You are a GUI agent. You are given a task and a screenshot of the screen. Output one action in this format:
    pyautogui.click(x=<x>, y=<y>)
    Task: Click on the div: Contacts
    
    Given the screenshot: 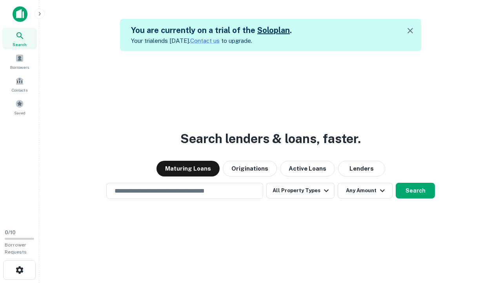 What is the action you would take?
    pyautogui.click(x=20, y=84)
    